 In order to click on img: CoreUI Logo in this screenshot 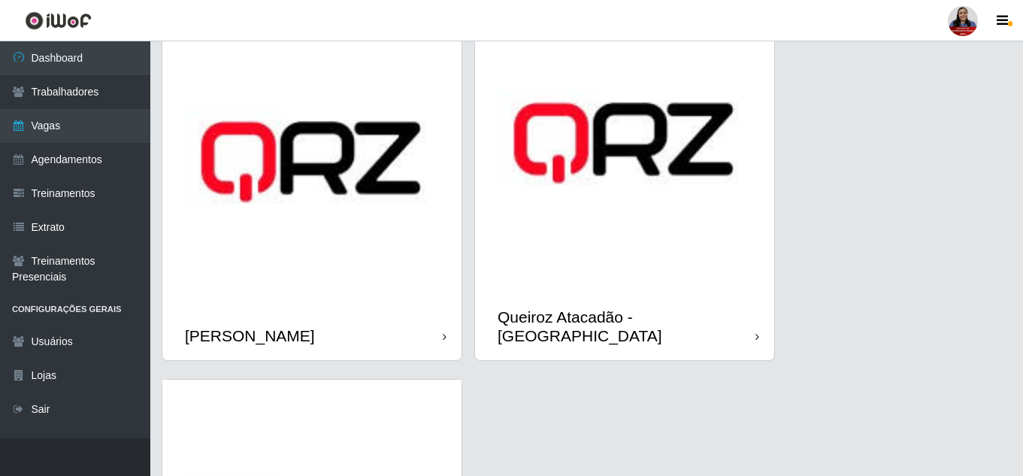, I will do `click(58, 20)`.